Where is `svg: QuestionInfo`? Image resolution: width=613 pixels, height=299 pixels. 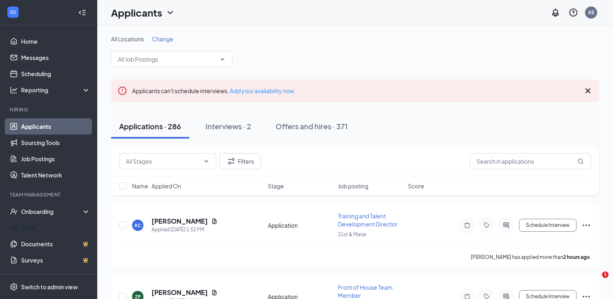 svg: QuestionInfo is located at coordinates (573, 13).